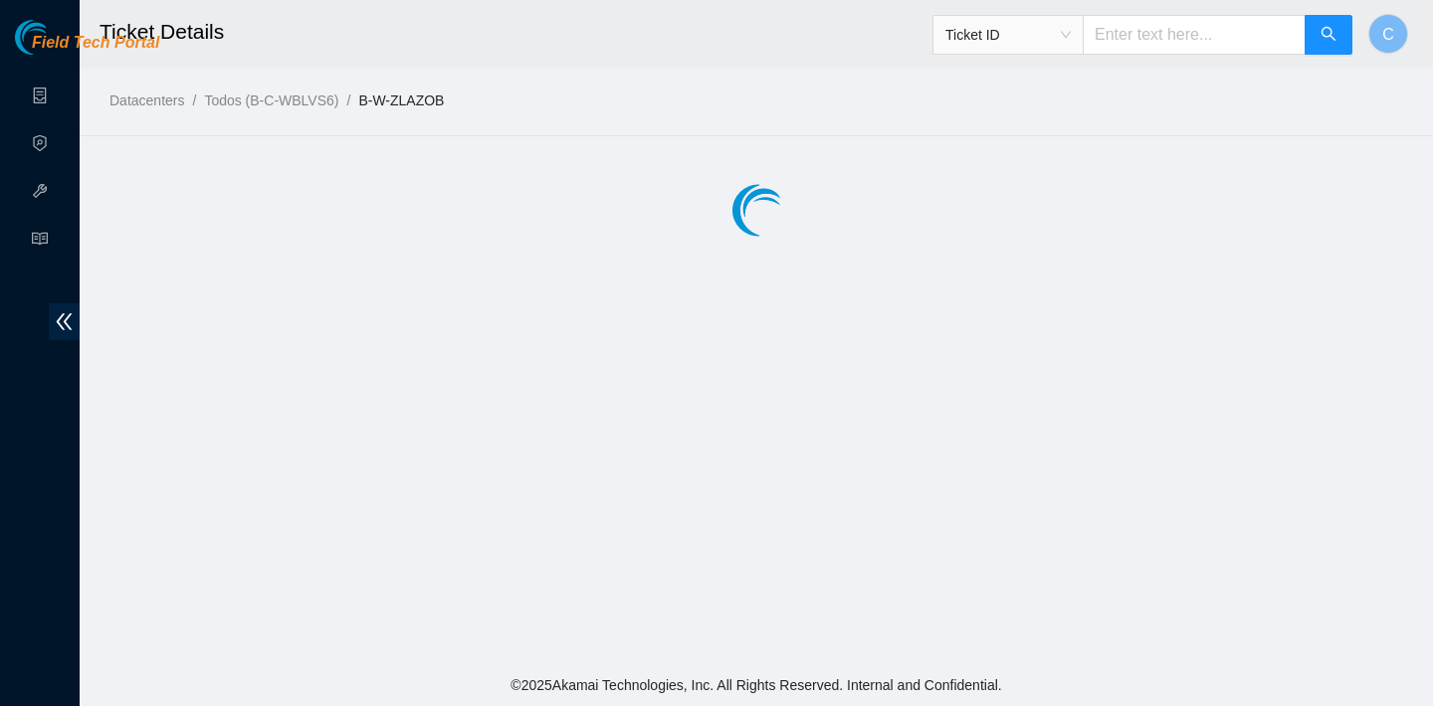 This screenshot has width=1433, height=706. Describe the element at coordinates (1194, 35) in the screenshot. I see `input: Enter text here...` at that location.